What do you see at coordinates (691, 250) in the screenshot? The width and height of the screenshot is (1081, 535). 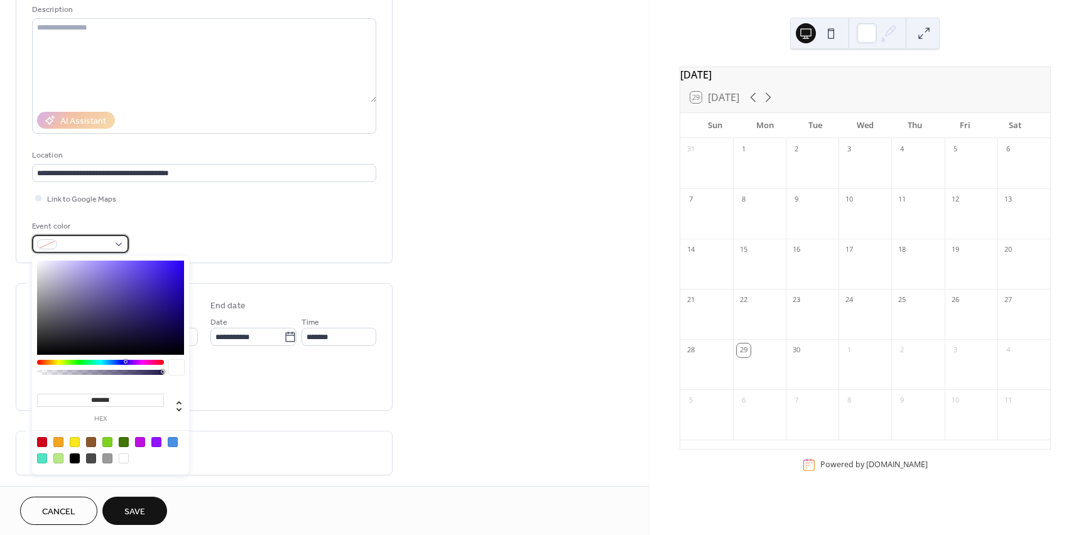 I see `div: 14` at bounding box center [691, 250].